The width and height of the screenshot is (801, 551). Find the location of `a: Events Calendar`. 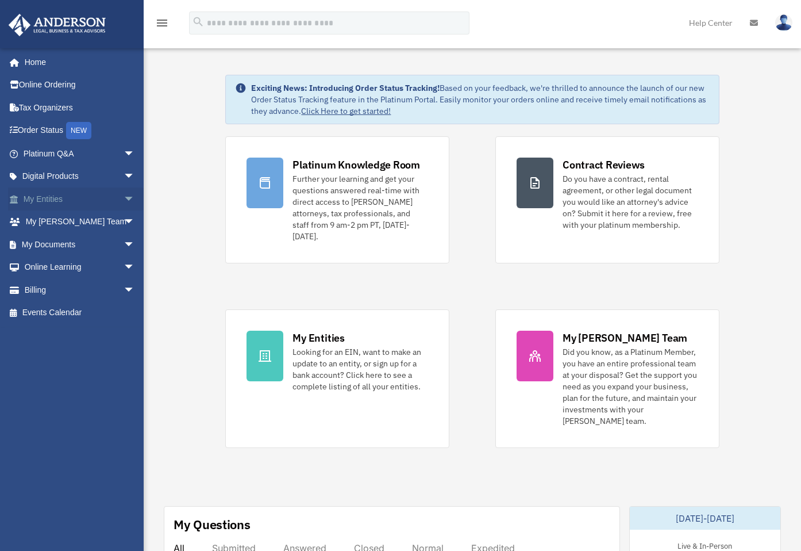

a: Events Calendar is located at coordinates (80, 313).